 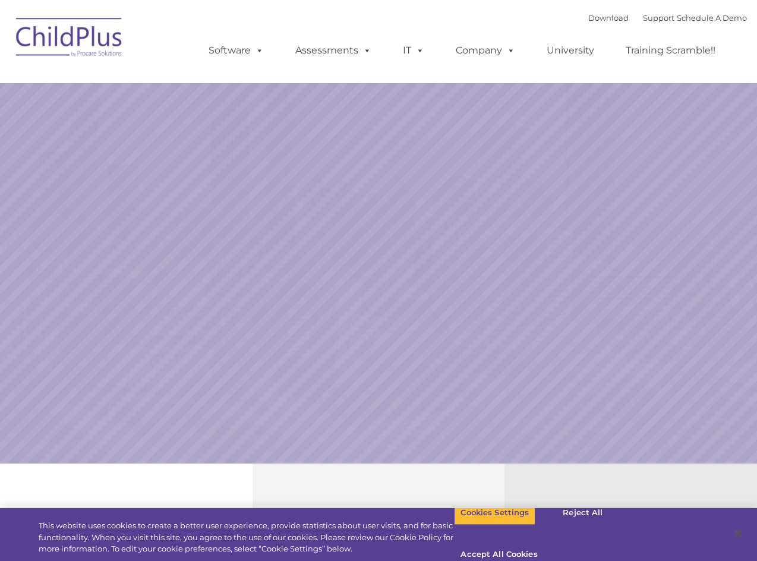 What do you see at coordinates (659, 18) in the screenshot?
I see `a: Support` at bounding box center [659, 18].